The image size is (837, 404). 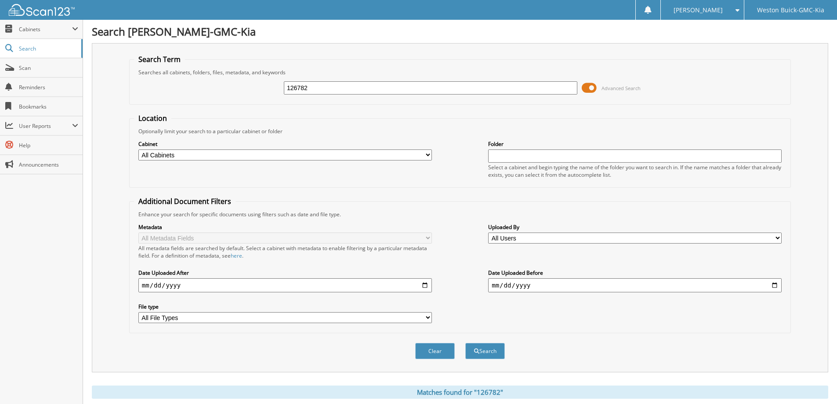 I want to click on span: Announcements, so click(x=48, y=164).